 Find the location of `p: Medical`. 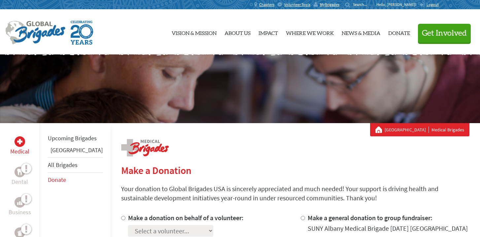

p: Medical is located at coordinates (20, 152).